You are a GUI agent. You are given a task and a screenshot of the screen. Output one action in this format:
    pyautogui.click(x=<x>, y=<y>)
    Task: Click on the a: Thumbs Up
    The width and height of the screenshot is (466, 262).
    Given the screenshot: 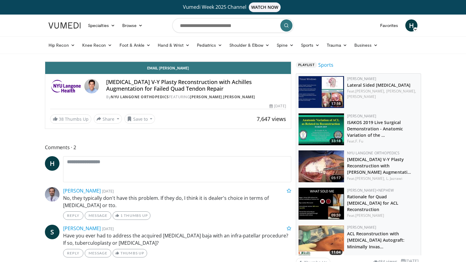 What is the action you would take?
    pyautogui.click(x=130, y=254)
    